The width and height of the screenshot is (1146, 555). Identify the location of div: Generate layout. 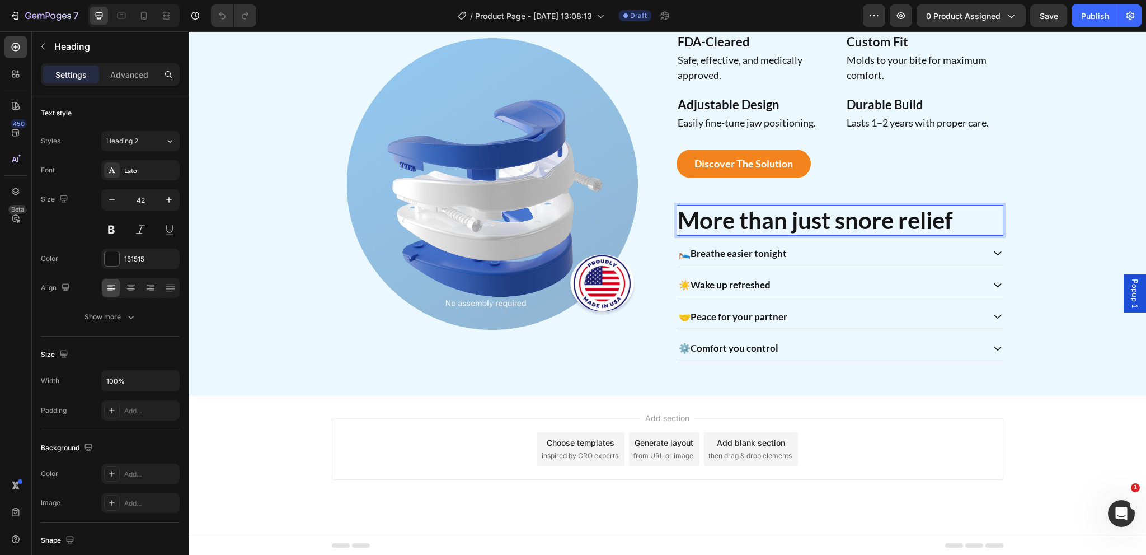
(475, 411).